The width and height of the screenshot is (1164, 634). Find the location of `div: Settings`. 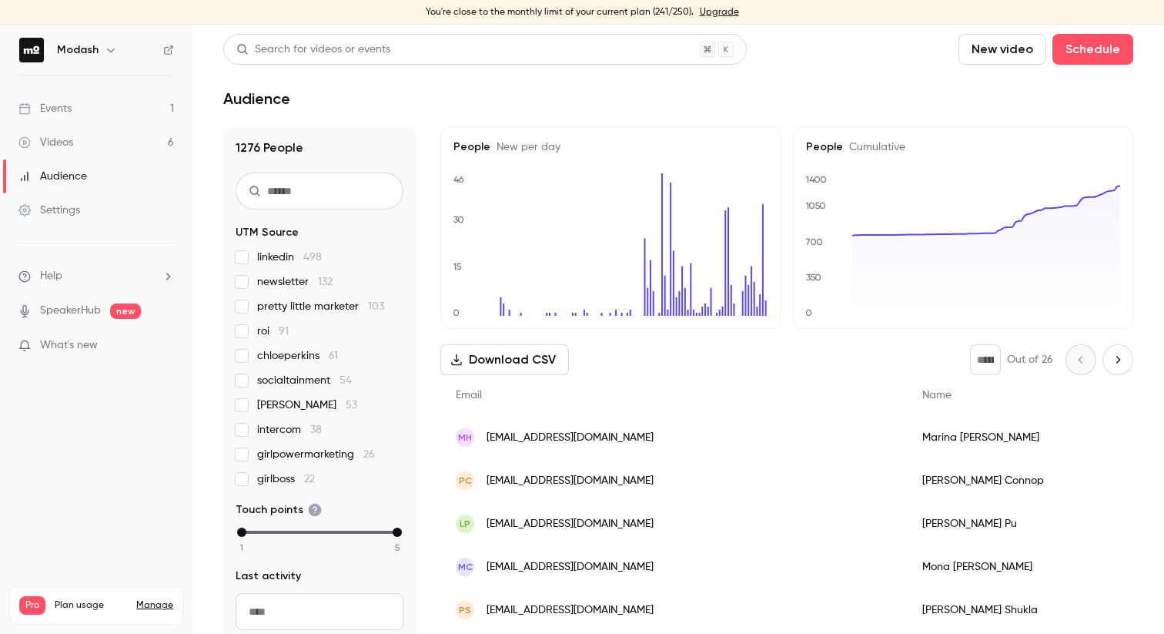

div: Settings is located at coordinates (49, 210).